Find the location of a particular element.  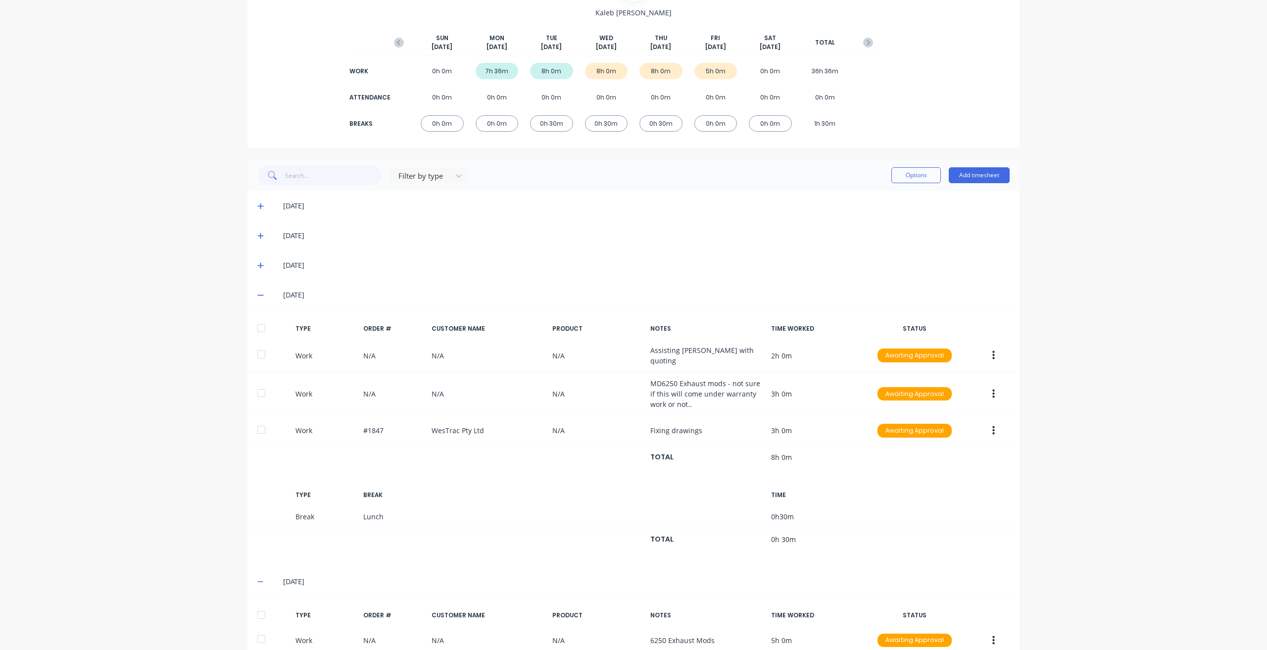

span: TOTAL is located at coordinates (825, 43).